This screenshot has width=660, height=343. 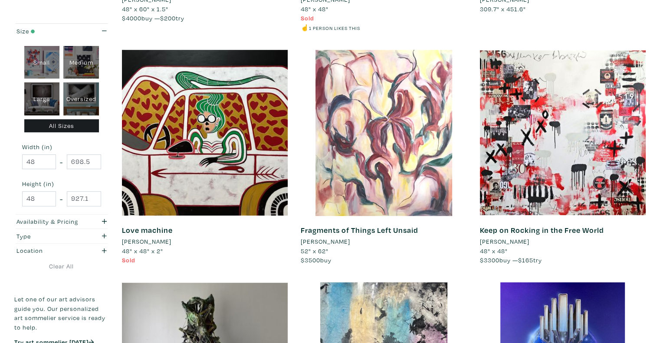 I want to click on a: Clear All, so click(x=62, y=266).